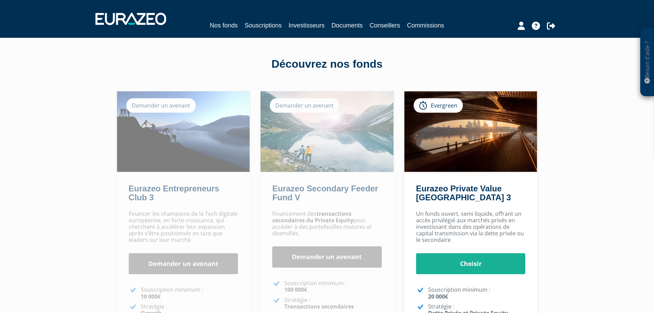  What do you see at coordinates (471, 264) in the screenshot?
I see `a: Choisir` at bounding box center [471, 264].